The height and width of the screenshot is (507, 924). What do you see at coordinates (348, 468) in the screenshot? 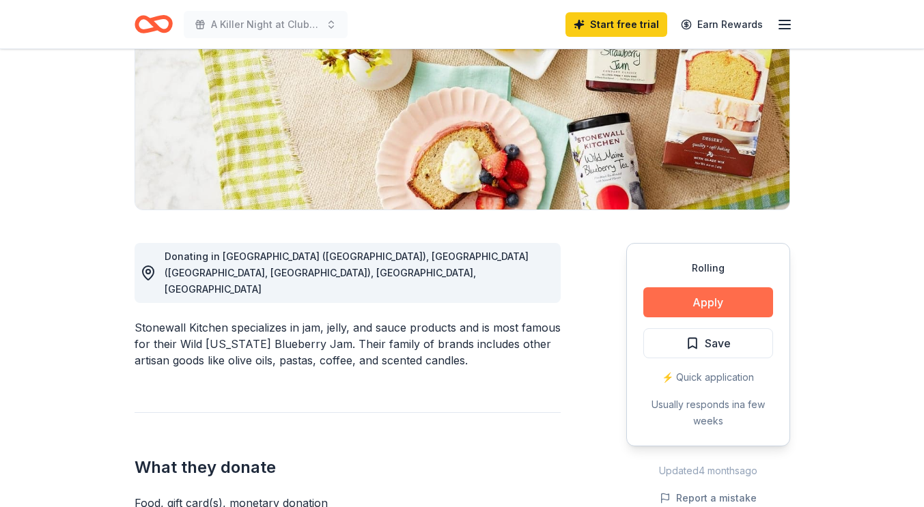
I see `h2: What they donate` at bounding box center [348, 468].